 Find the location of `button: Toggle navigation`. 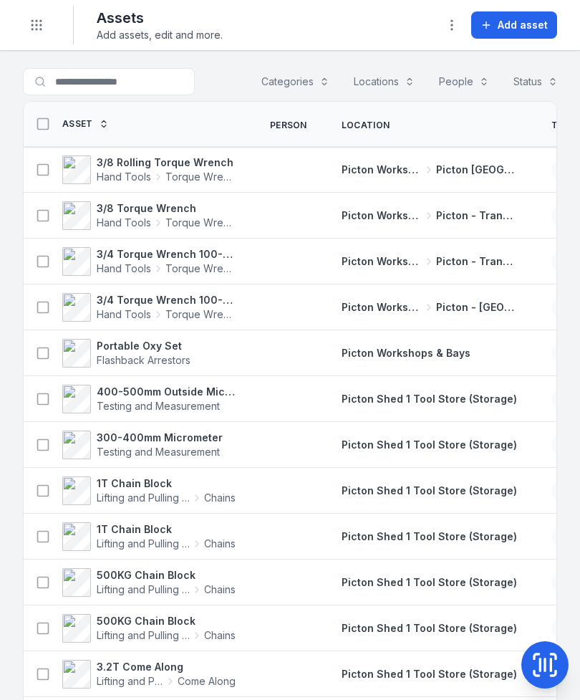

button: Toggle navigation is located at coordinates (37, 25).